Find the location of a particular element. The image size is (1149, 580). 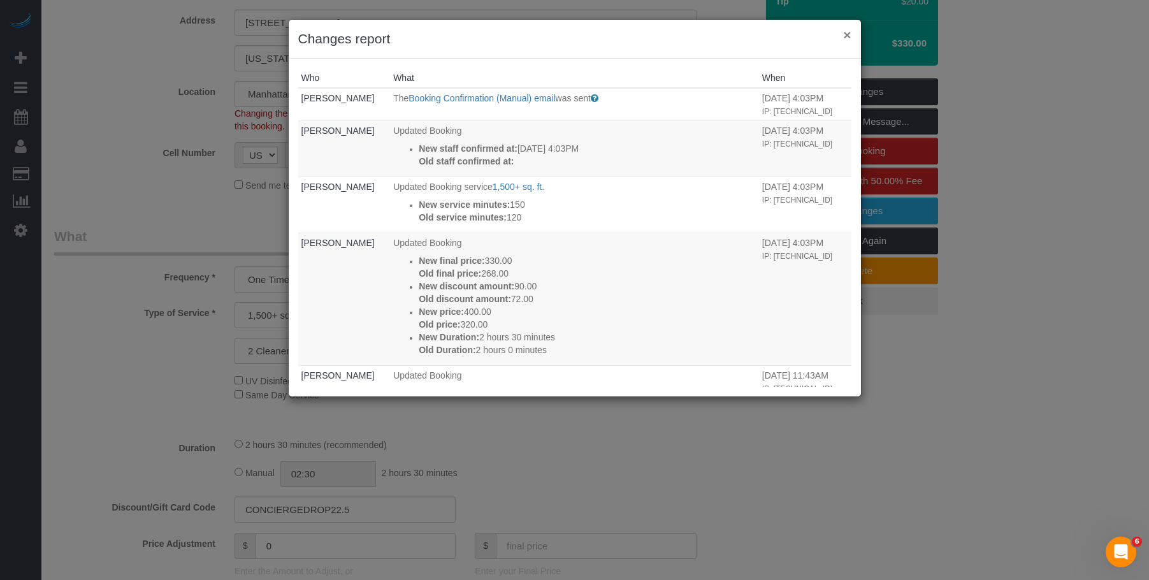

a: 1,500+ sq. ft. is located at coordinates (518, 187).